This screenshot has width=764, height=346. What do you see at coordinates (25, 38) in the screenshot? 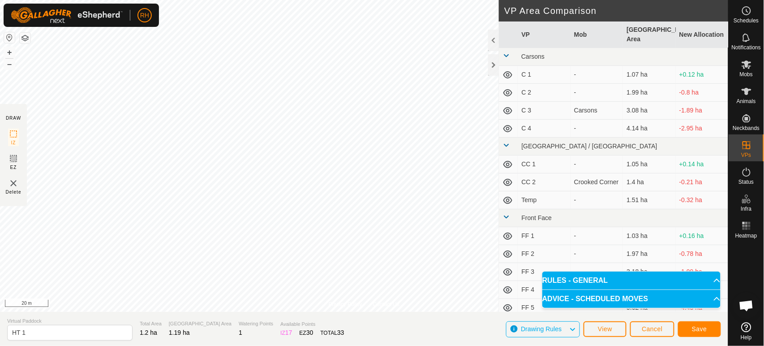
I see `button: Map Layers` at bounding box center [25, 38].